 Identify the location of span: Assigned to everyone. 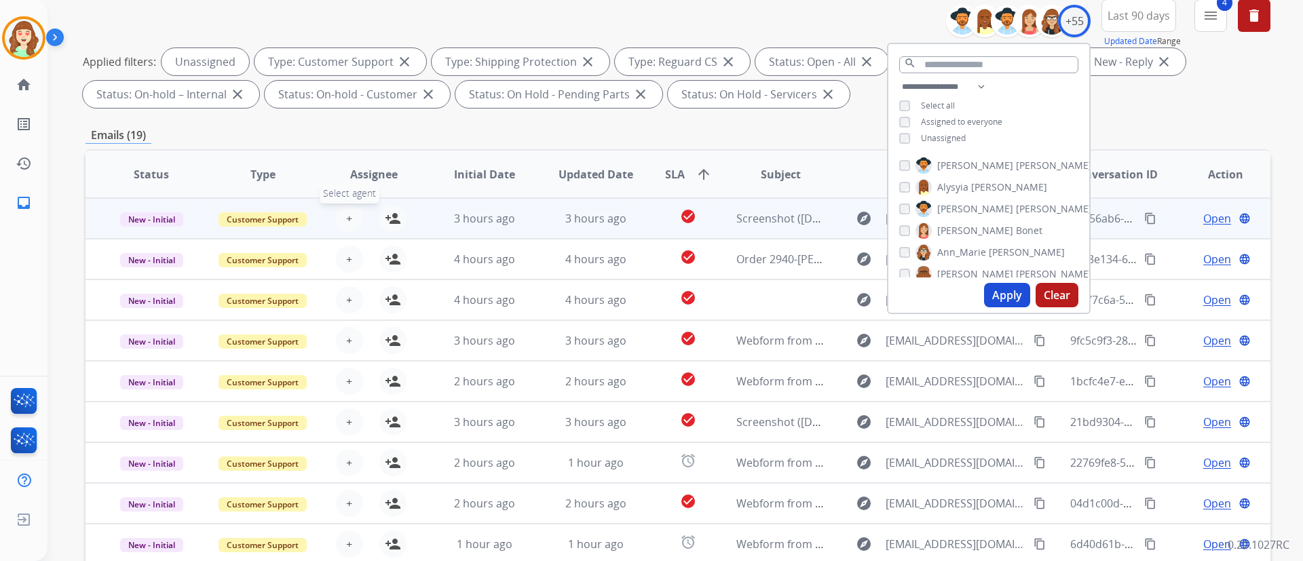
(962, 122).